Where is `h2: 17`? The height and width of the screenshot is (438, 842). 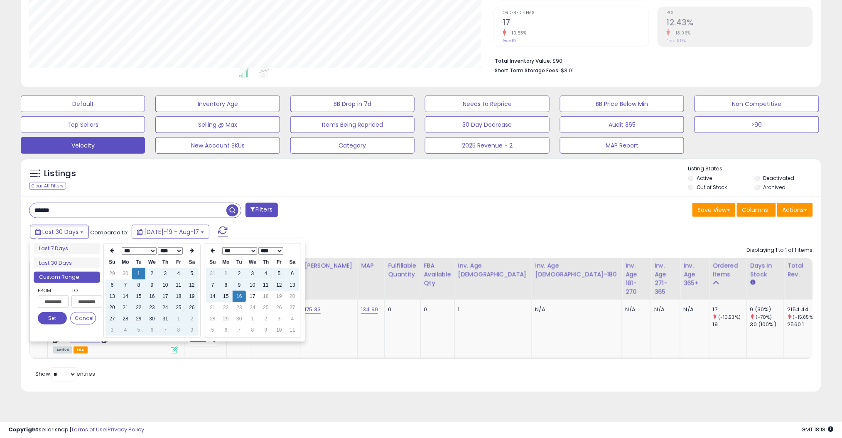 h2: 17 is located at coordinates (575, 23).